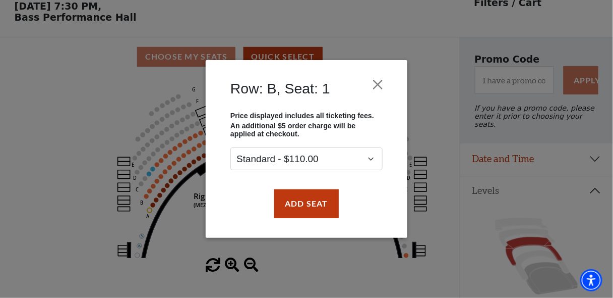 The width and height of the screenshot is (613, 298). Describe the element at coordinates (378, 85) in the screenshot. I see `button: Close` at that location.